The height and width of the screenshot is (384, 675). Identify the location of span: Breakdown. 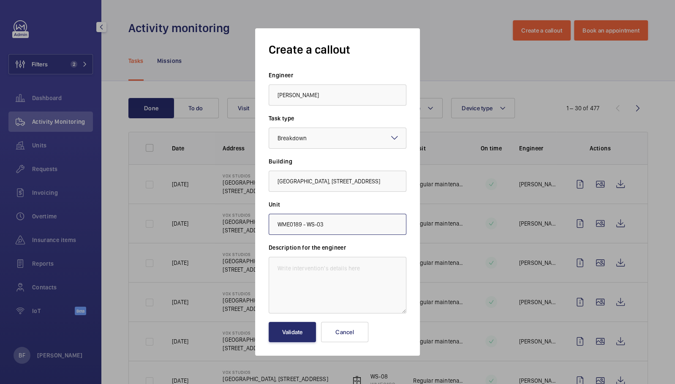
(292, 138).